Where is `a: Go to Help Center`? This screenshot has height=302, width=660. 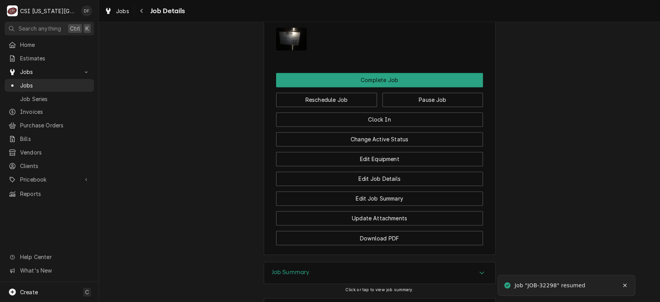 a: Go to Help Center is located at coordinates (49, 256).